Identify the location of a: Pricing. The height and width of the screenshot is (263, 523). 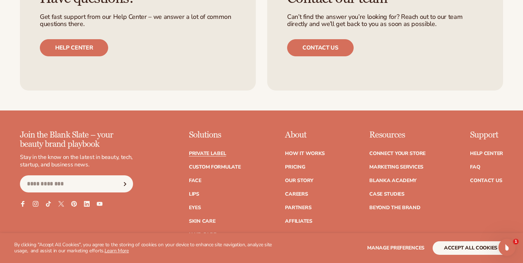
(295, 167).